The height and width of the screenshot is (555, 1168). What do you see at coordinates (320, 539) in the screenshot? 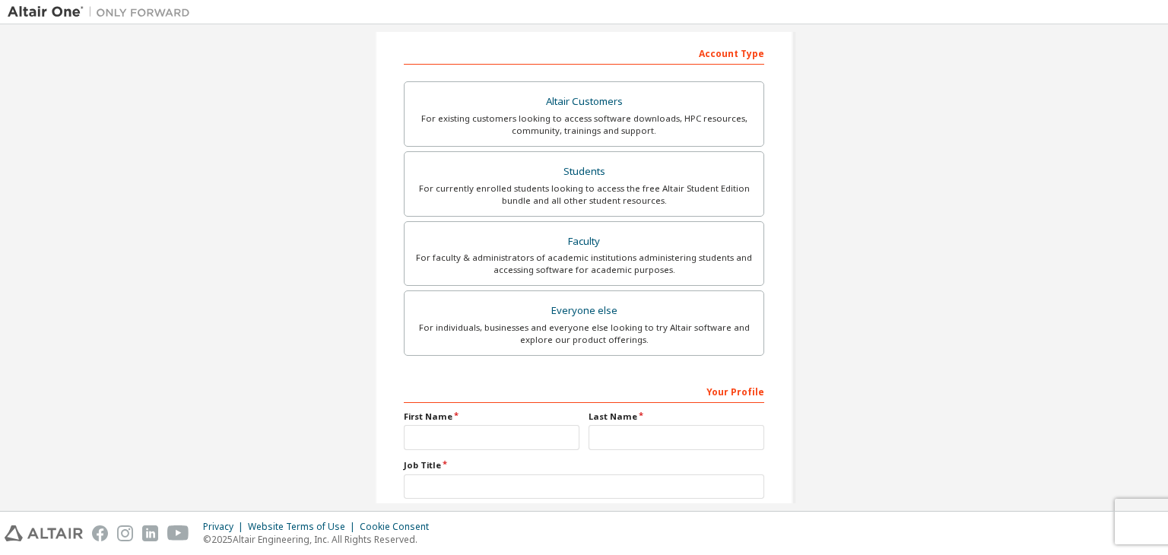
I see `p: © 2025 Altair Engineering, Inc. All Rights Reserved.` at bounding box center [320, 539].